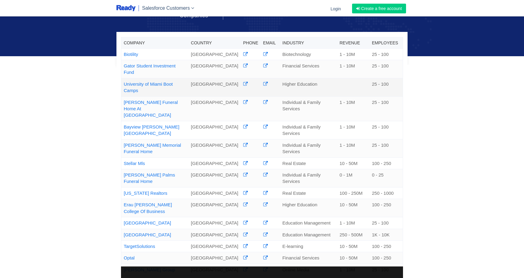 This screenshot has width=524, height=278. Describe the element at coordinates (148, 87) in the screenshot. I see `a: University of Miami Boot Camps` at that location.